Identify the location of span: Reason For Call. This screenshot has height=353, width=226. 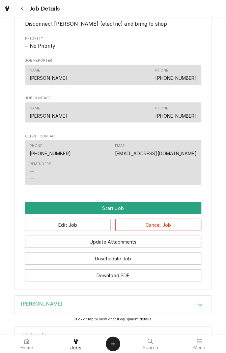
(113, 24).